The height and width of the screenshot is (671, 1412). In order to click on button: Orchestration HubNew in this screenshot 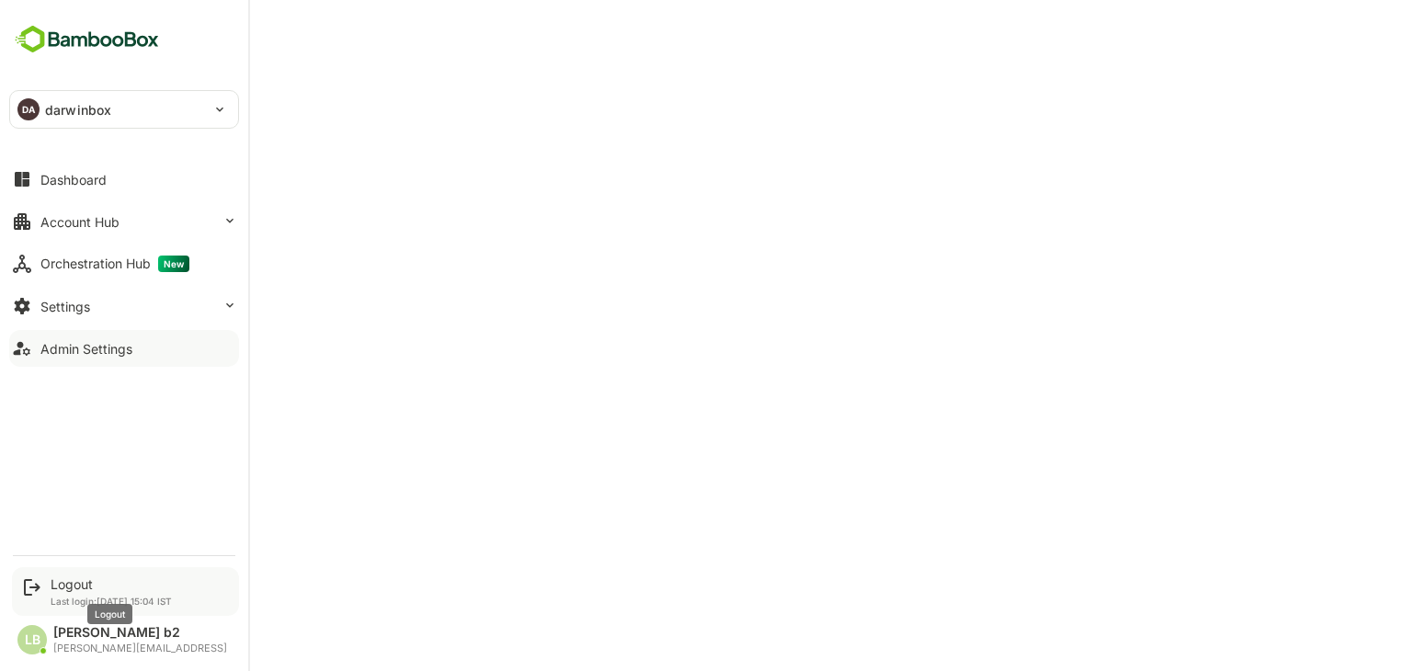, I will do `click(124, 264)`.